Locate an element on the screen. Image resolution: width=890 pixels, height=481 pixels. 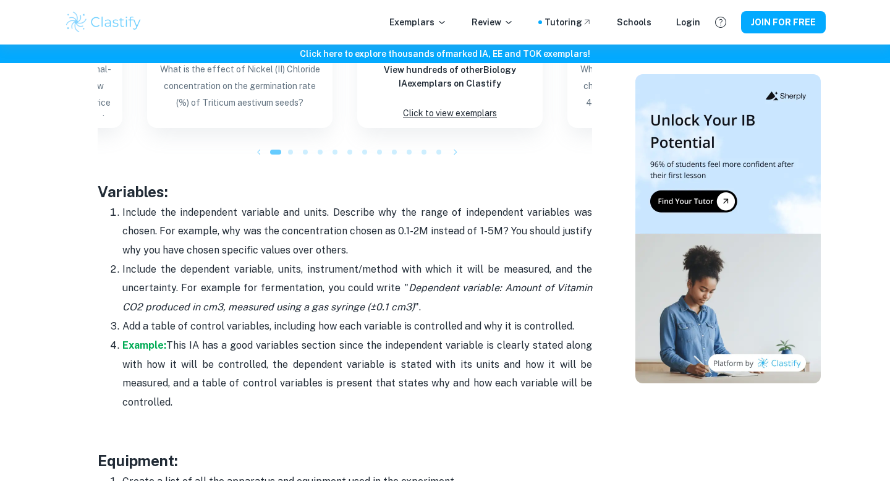
button: Help and Feedback is located at coordinates (721, 22).